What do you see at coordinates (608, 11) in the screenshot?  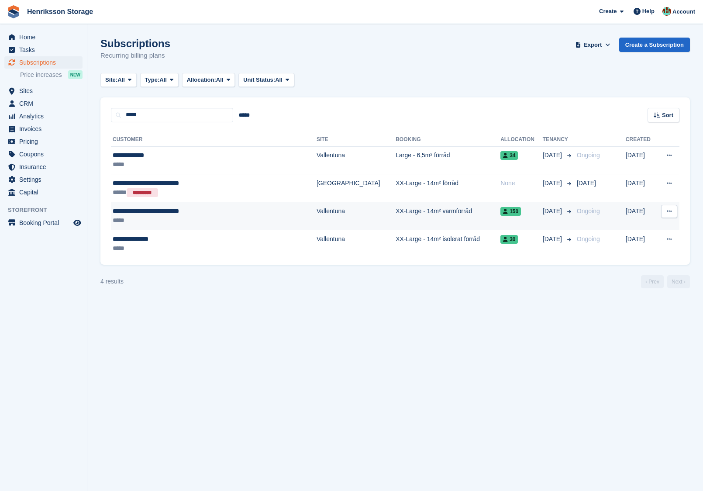 I see `span: Create` at bounding box center [608, 11].